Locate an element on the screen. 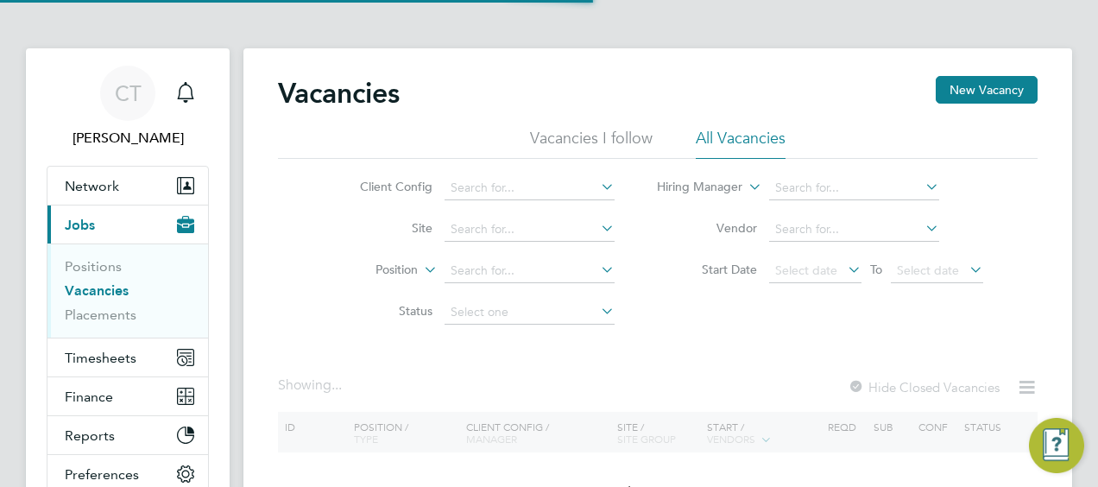 Image resolution: width=1098 pixels, height=487 pixels. span: Preferences is located at coordinates (102, 474).